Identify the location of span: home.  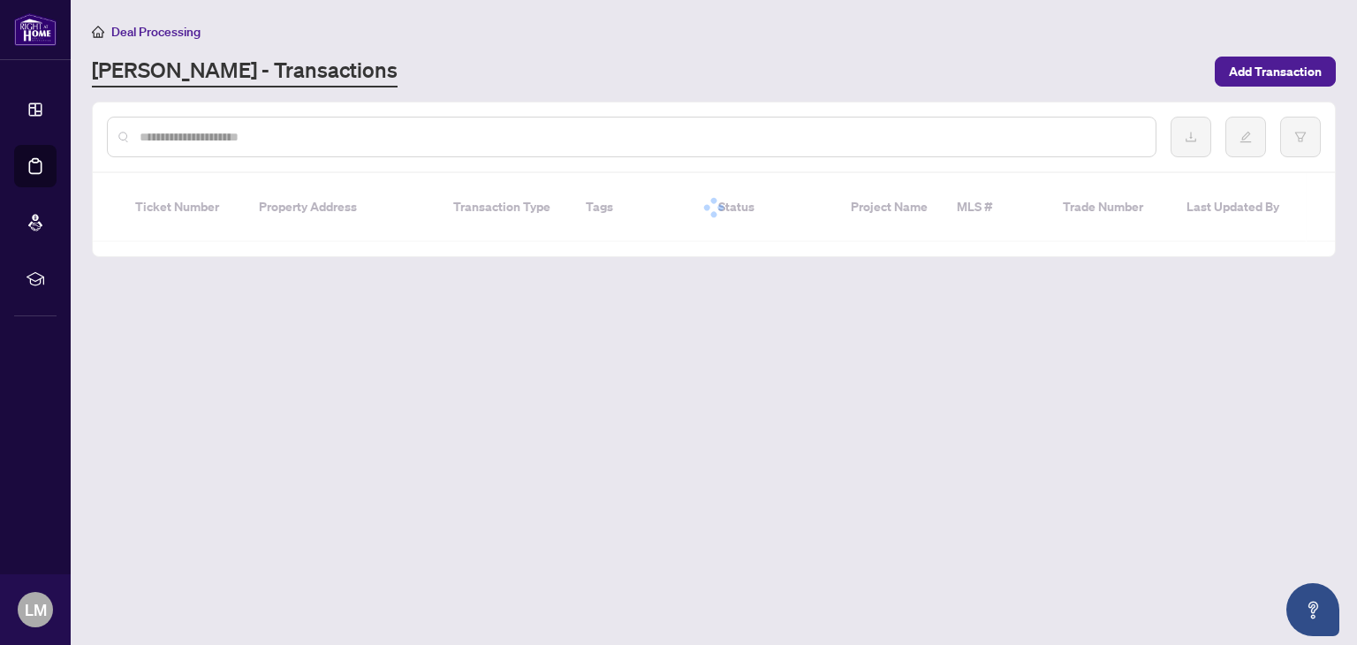
(98, 32).